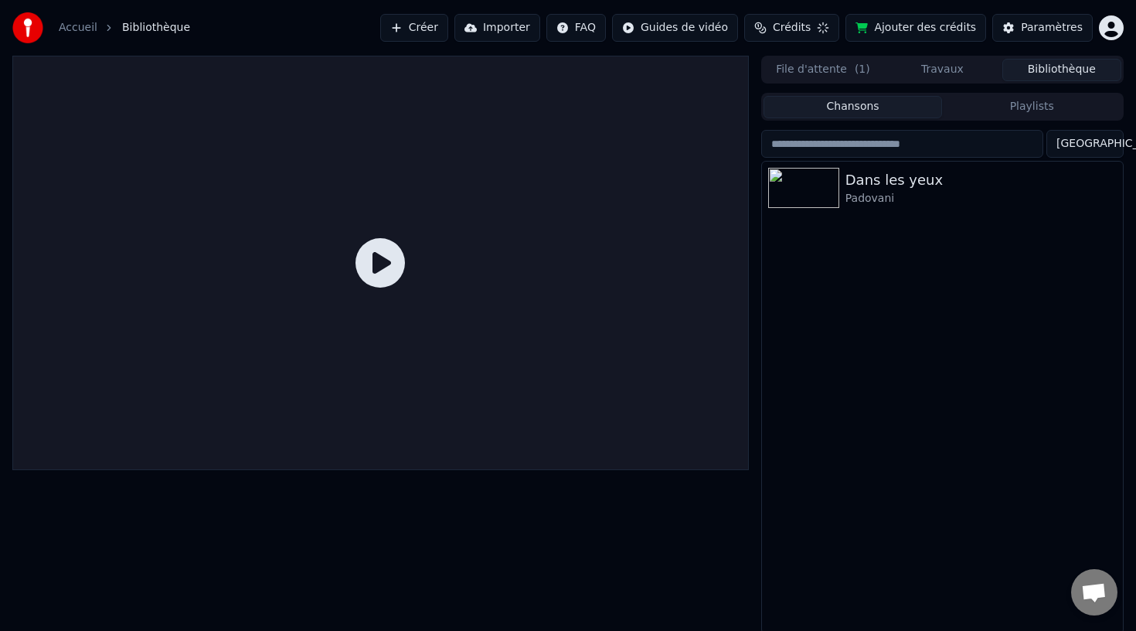 The height and width of the screenshot is (631, 1136). I want to click on button: Paramètres, so click(1043, 28).